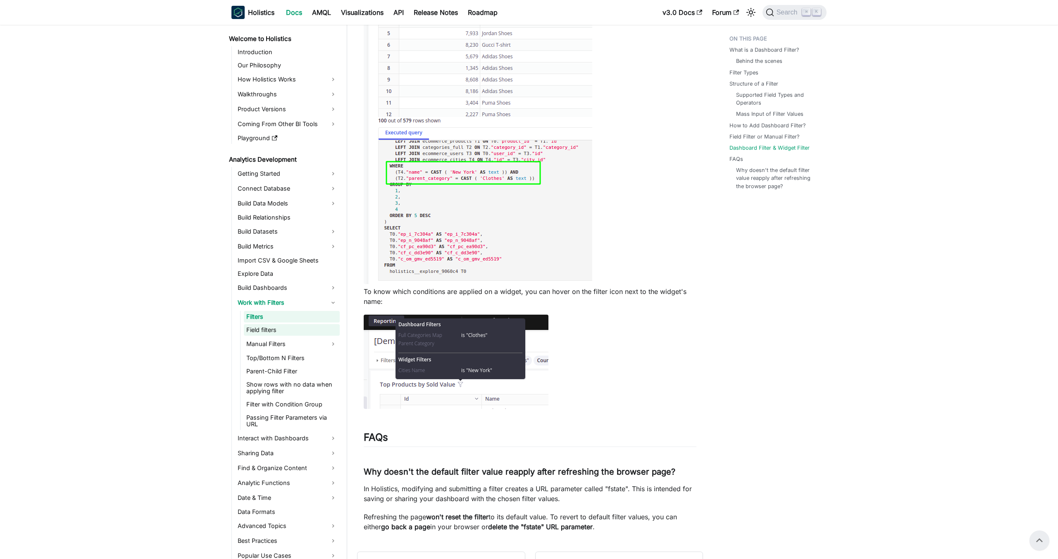  I want to click on a: Show rows with no data when applying filter, so click(292, 388).